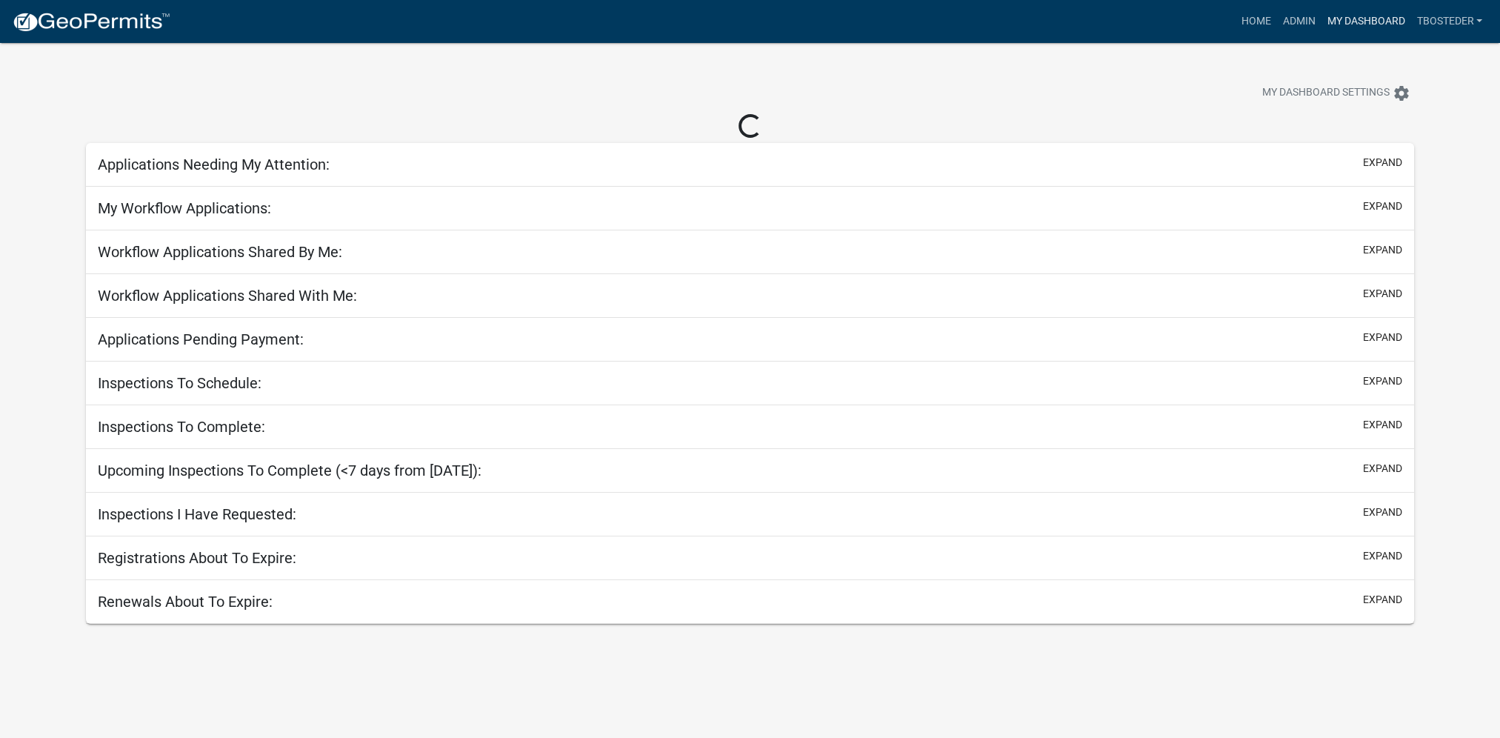 Image resolution: width=1500 pixels, height=738 pixels. I want to click on h5: Renewals About To Expire:, so click(185, 601).